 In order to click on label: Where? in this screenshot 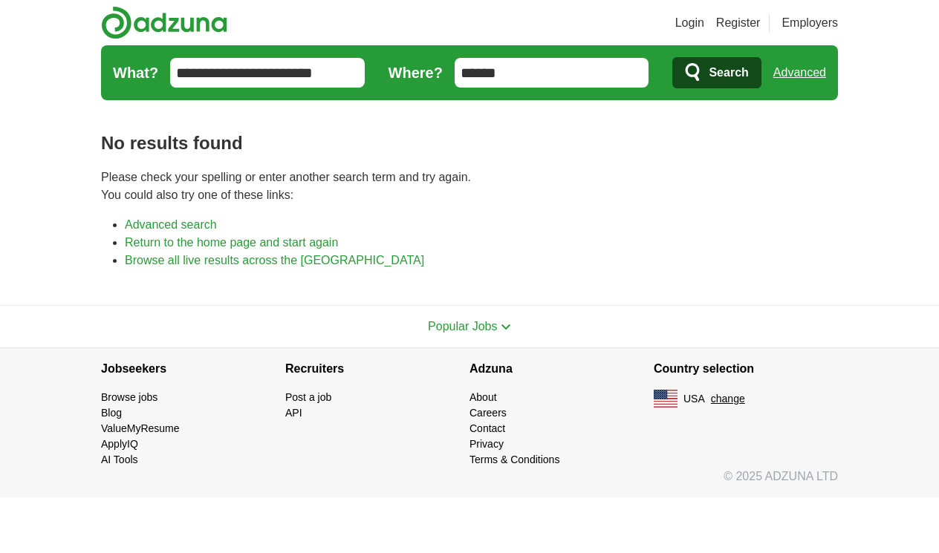, I will do `click(415, 73)`.